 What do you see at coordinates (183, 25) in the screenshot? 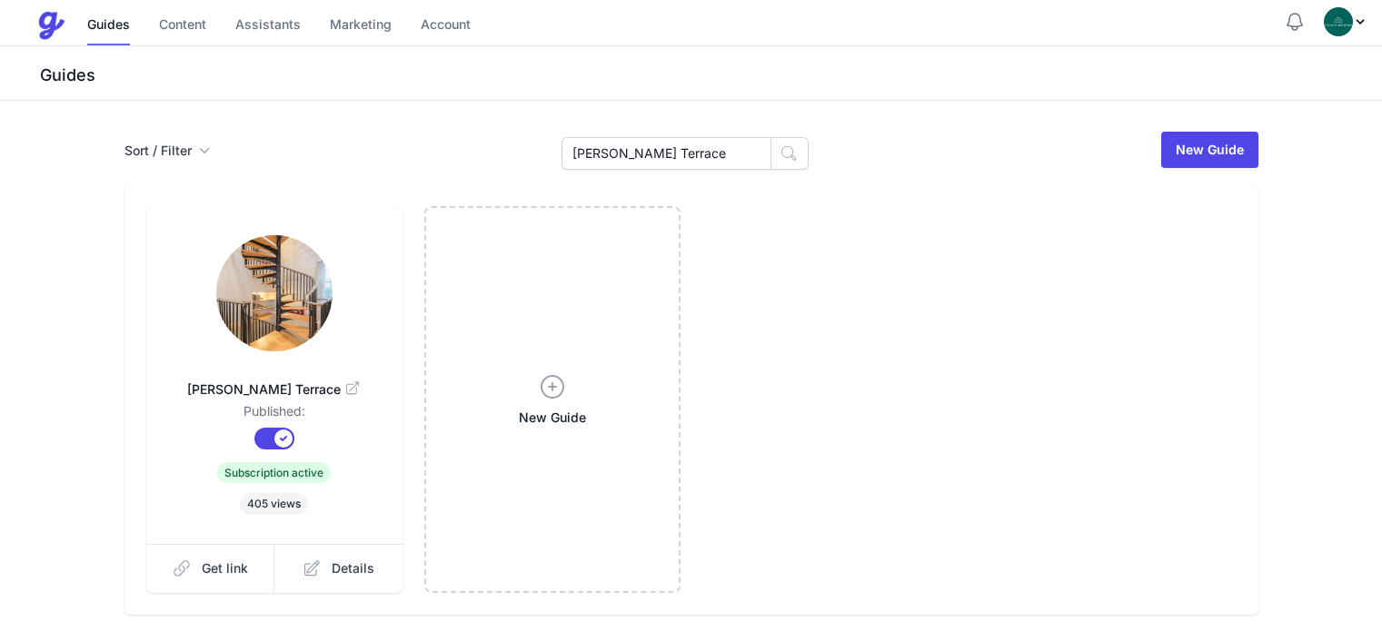
I see `a: Content` at bounding box center [183, 25].